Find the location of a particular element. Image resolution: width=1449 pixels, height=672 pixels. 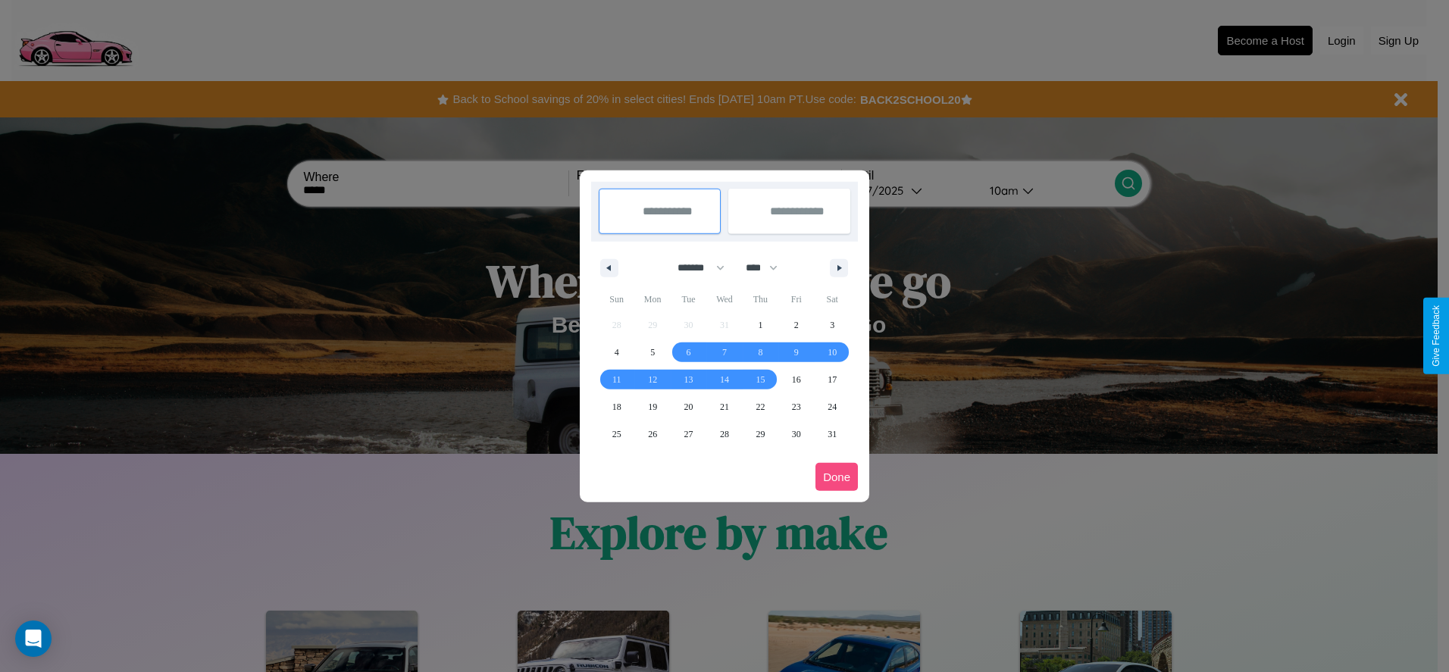

button: 22 is located at coordinates (760, 407).